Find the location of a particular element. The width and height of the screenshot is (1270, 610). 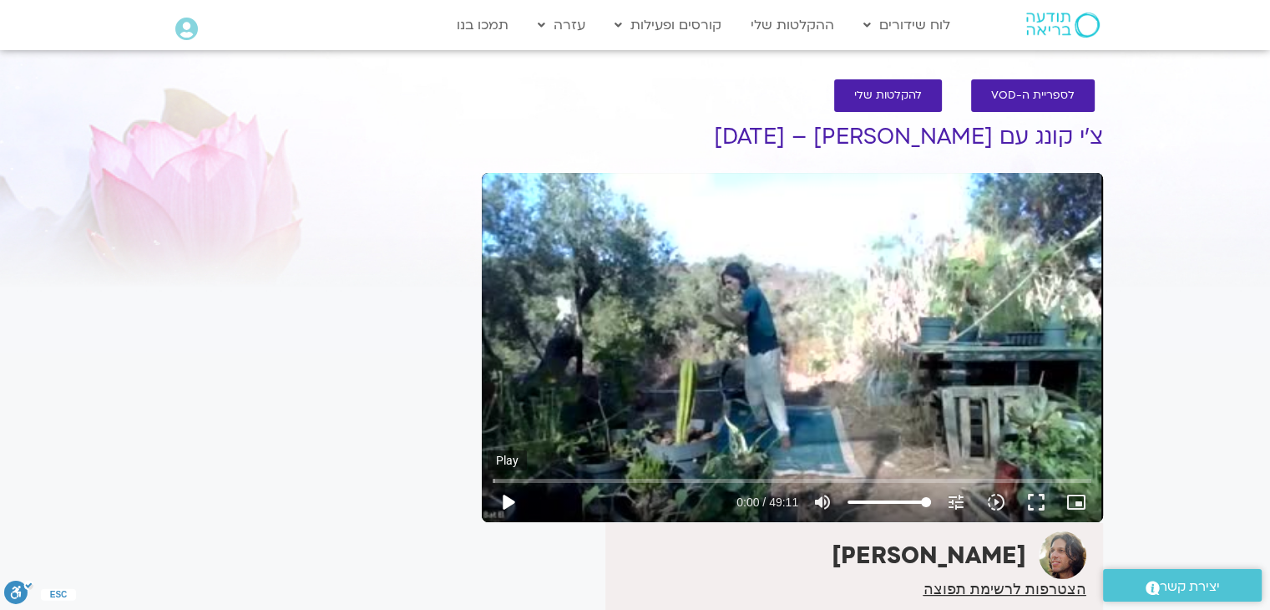

a: קורסים ופעילות is located at coordinates (668, 25).